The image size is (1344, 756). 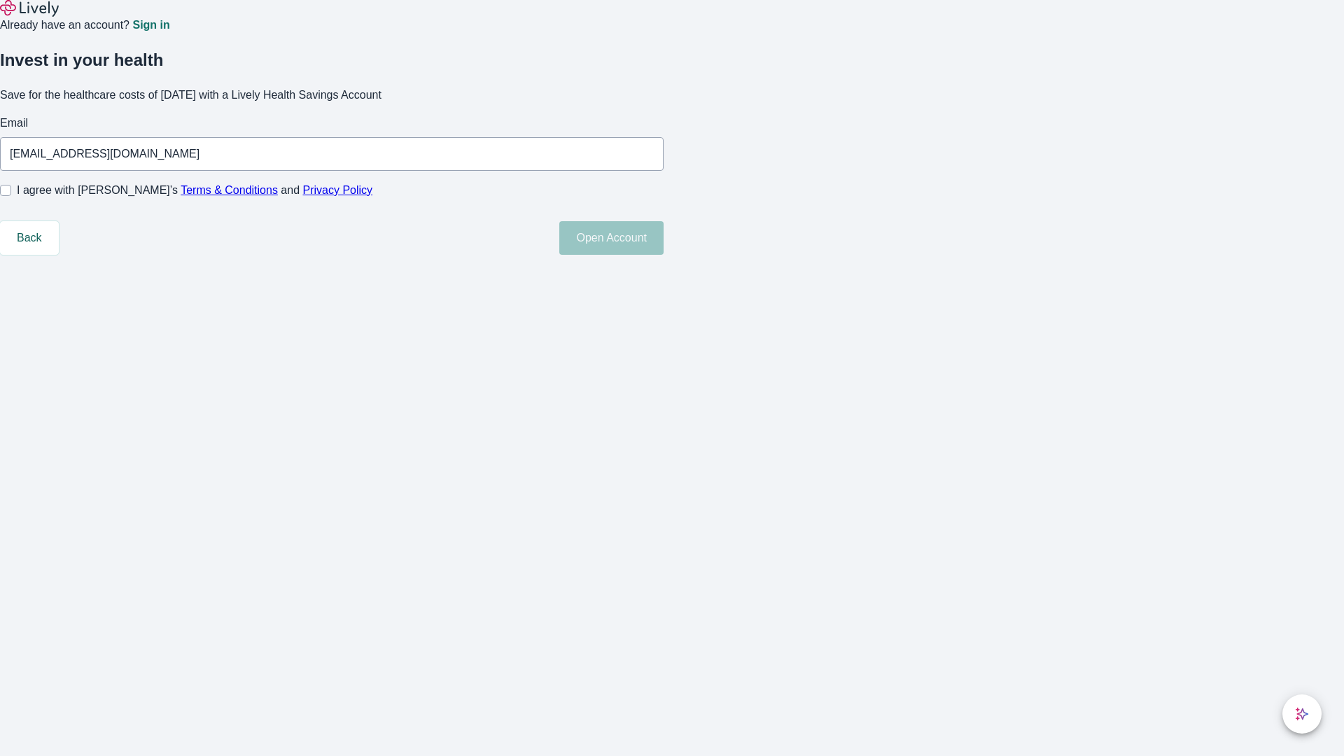 I want to click on a: Terms & Conditions, so click(x=229, y=190).